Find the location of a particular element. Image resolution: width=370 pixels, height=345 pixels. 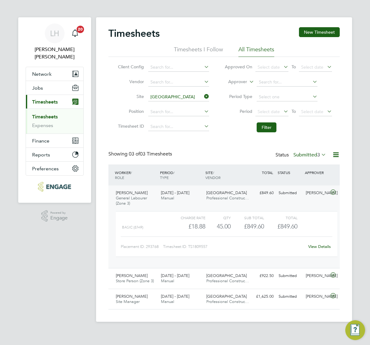

button: Timesheets is located at coordinates (55, 102).